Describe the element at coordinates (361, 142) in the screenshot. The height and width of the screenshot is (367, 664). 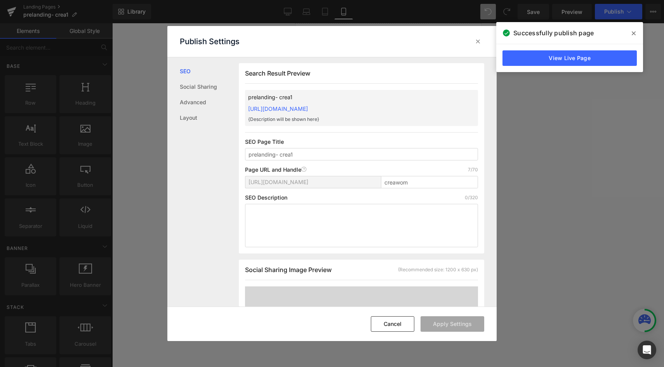
I see `p: SEO Page Title` at that location.